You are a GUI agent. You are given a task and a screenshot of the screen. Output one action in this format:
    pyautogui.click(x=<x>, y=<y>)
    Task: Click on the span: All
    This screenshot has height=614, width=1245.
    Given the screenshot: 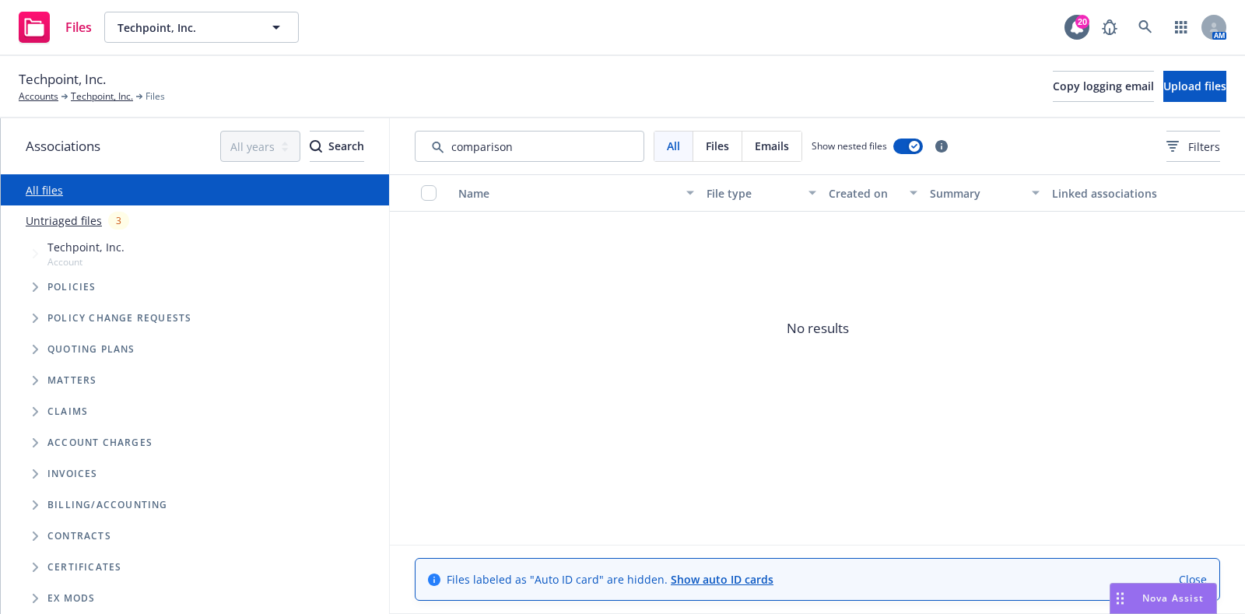 What is the action you would take?
    pyautogui.click(x=673, y=146)
    